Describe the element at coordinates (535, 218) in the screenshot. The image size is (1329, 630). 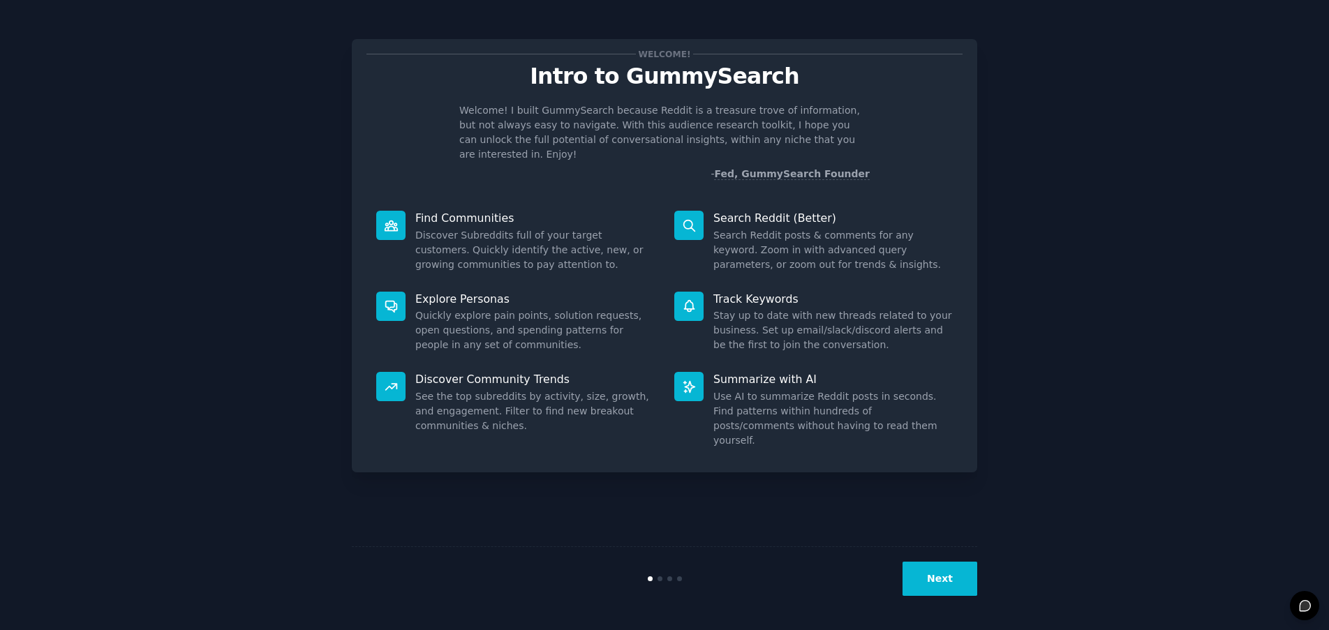
I see `p: Find Communities` at that location.